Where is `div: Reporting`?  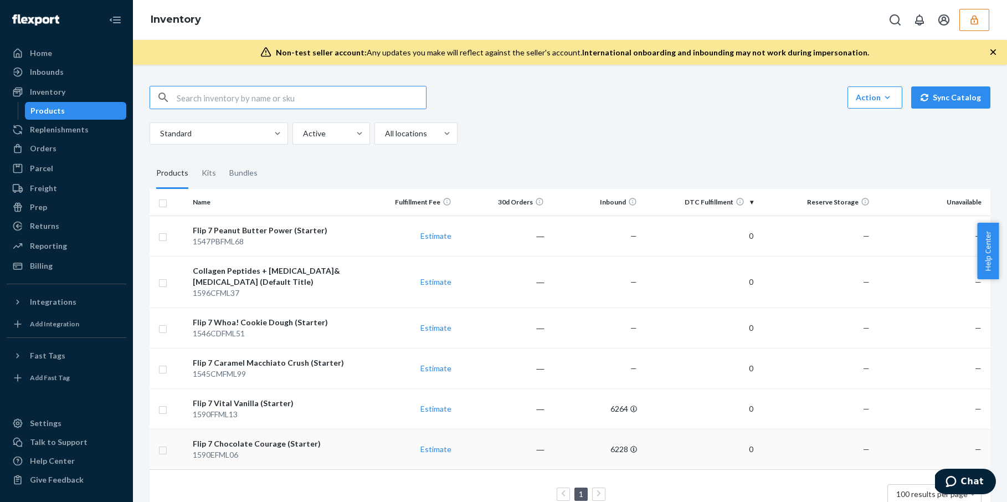
div: Reporting is located at coordinates (48, 246).